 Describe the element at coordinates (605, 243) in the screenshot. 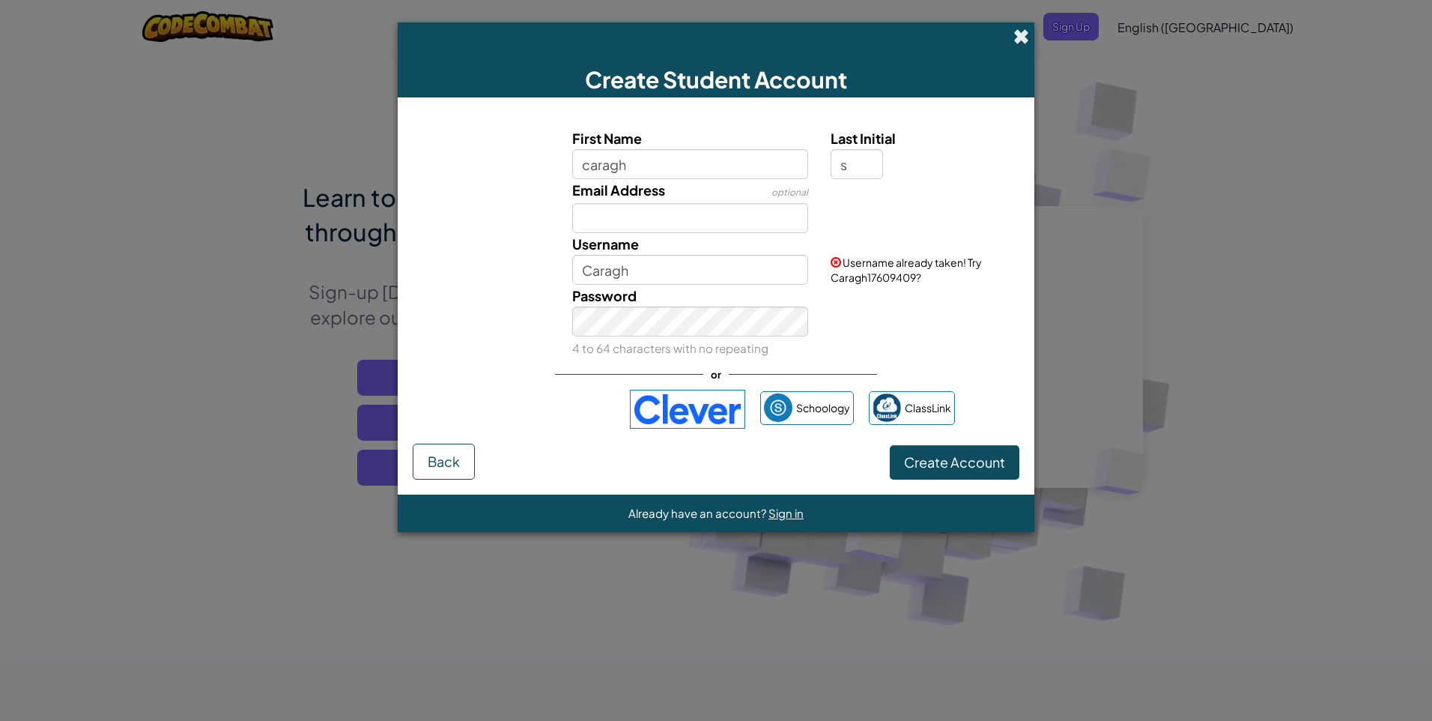

I see `span: Username` at that location.